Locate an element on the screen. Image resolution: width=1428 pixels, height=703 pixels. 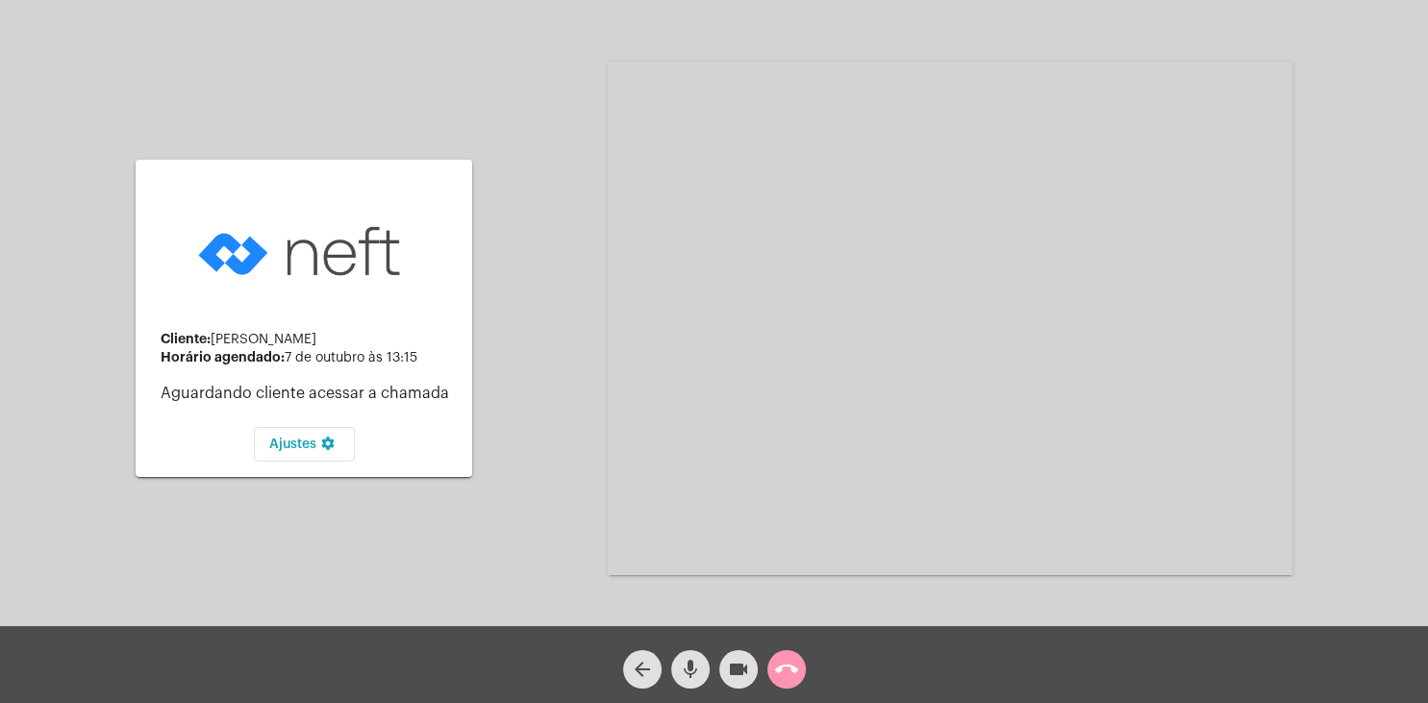
strong: Cliente: is located at coordinates (186, 339).